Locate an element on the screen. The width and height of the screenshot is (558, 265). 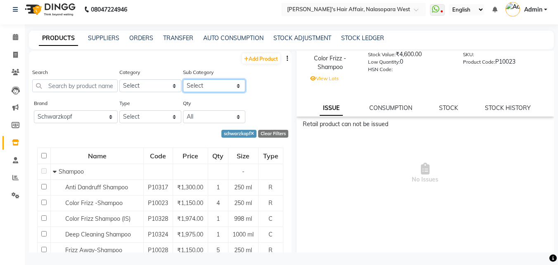
div: Color Frizz -Shampoo is located at coordinates (330, 63).